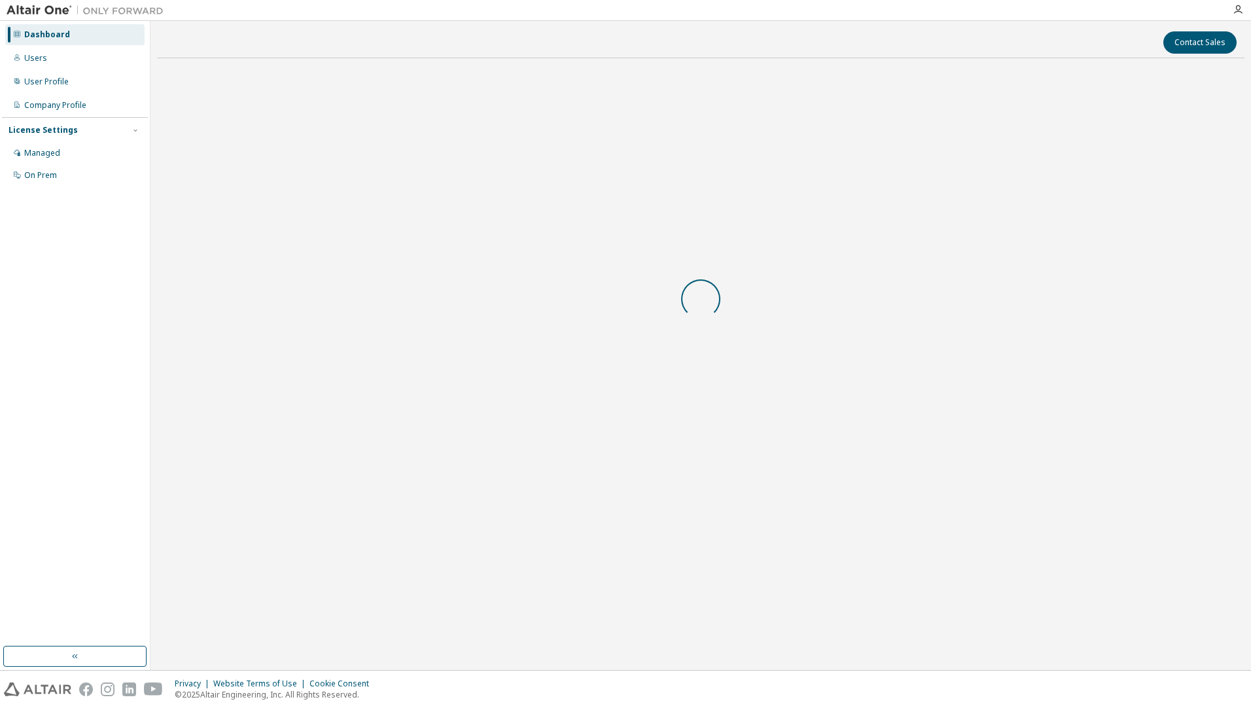 This screenshot has width=1251, height=708. What do you see at coordinates (55, 105) in the screenshot?
I see `div: Company Profile` at bounding box center [55, 105].